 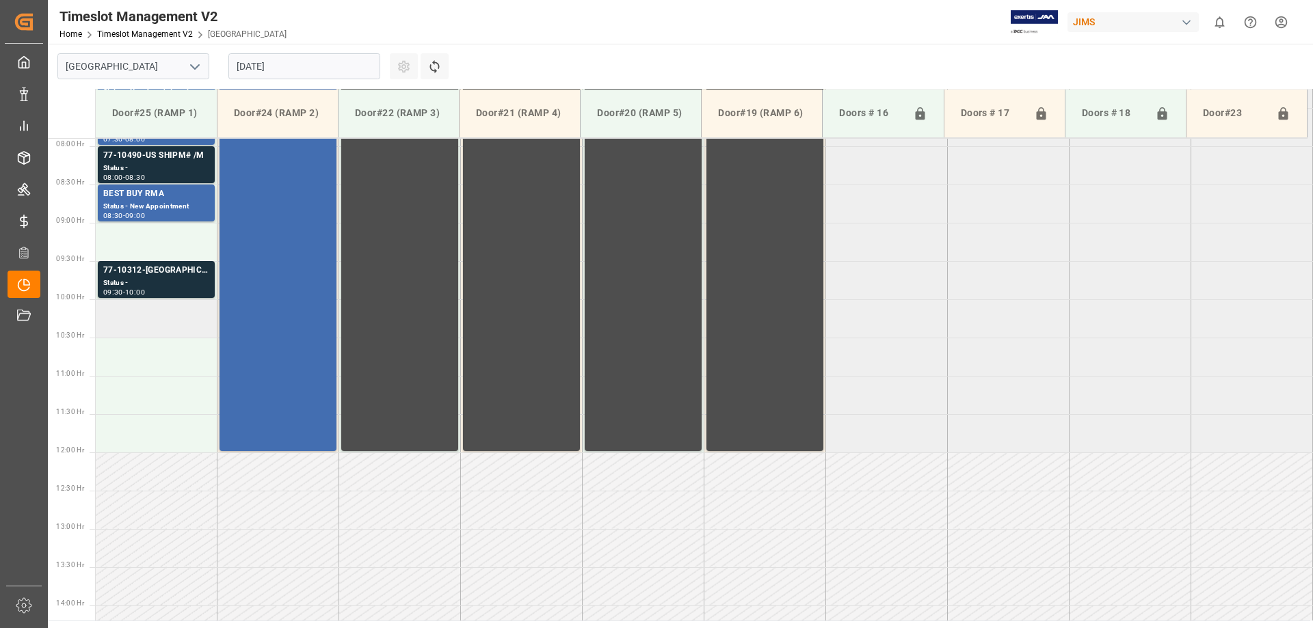 What do you see at coordinates (641, 113) in the screenshot?
I see `div: Door#20 (RAMP 5)` at bounding box center [641, 113].